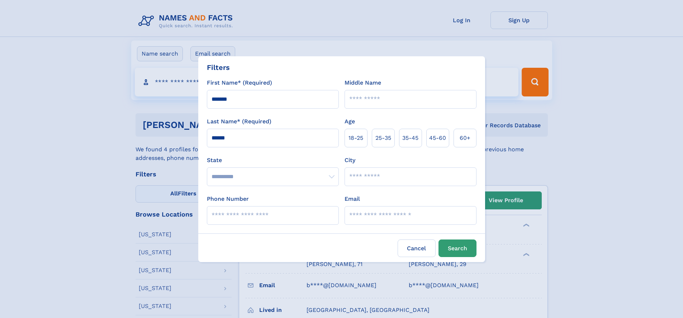 This screenshot has width=683, height=318. Describe the element at coordinates (350, 160) in the screenshot. I see `label: City` at that location.